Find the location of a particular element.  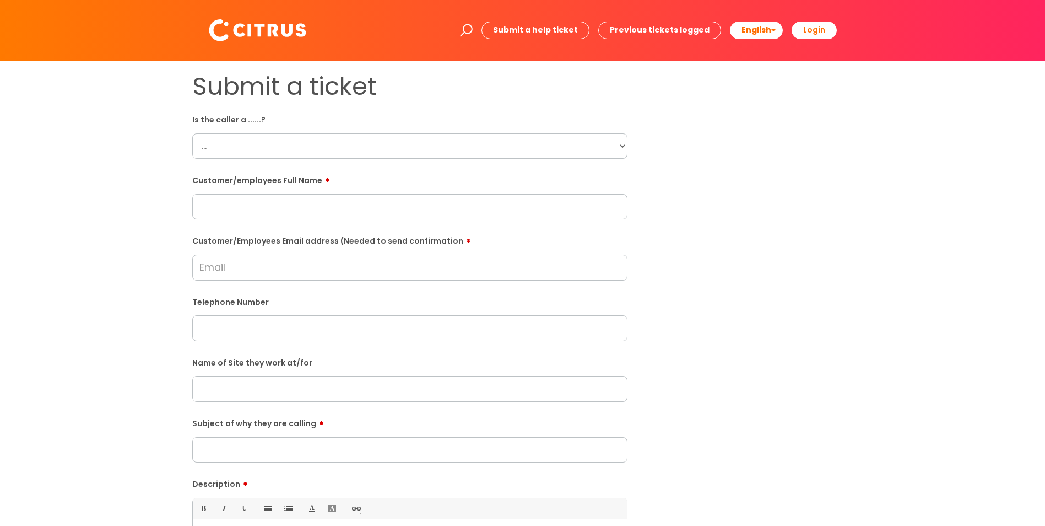

a: Submit a help ticket is located at coordinates (535, 30).